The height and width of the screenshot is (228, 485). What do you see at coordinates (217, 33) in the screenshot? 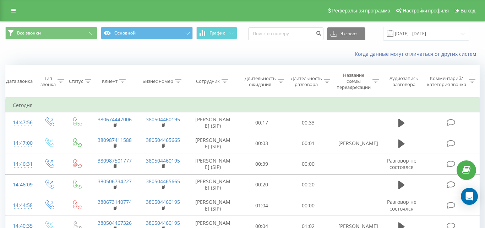
I see `button: График` at bounding box center [217, 33].